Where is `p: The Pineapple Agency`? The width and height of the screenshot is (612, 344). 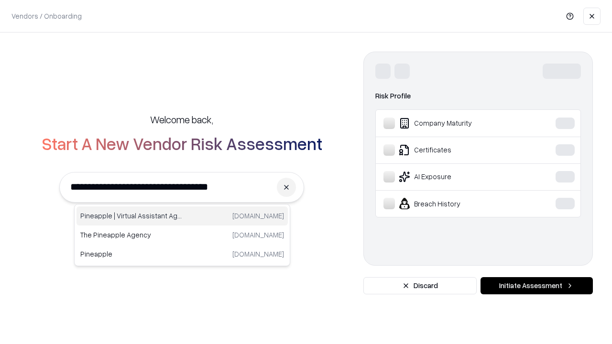
p: The Pineapple Agency is located at coordinates (131, 235).